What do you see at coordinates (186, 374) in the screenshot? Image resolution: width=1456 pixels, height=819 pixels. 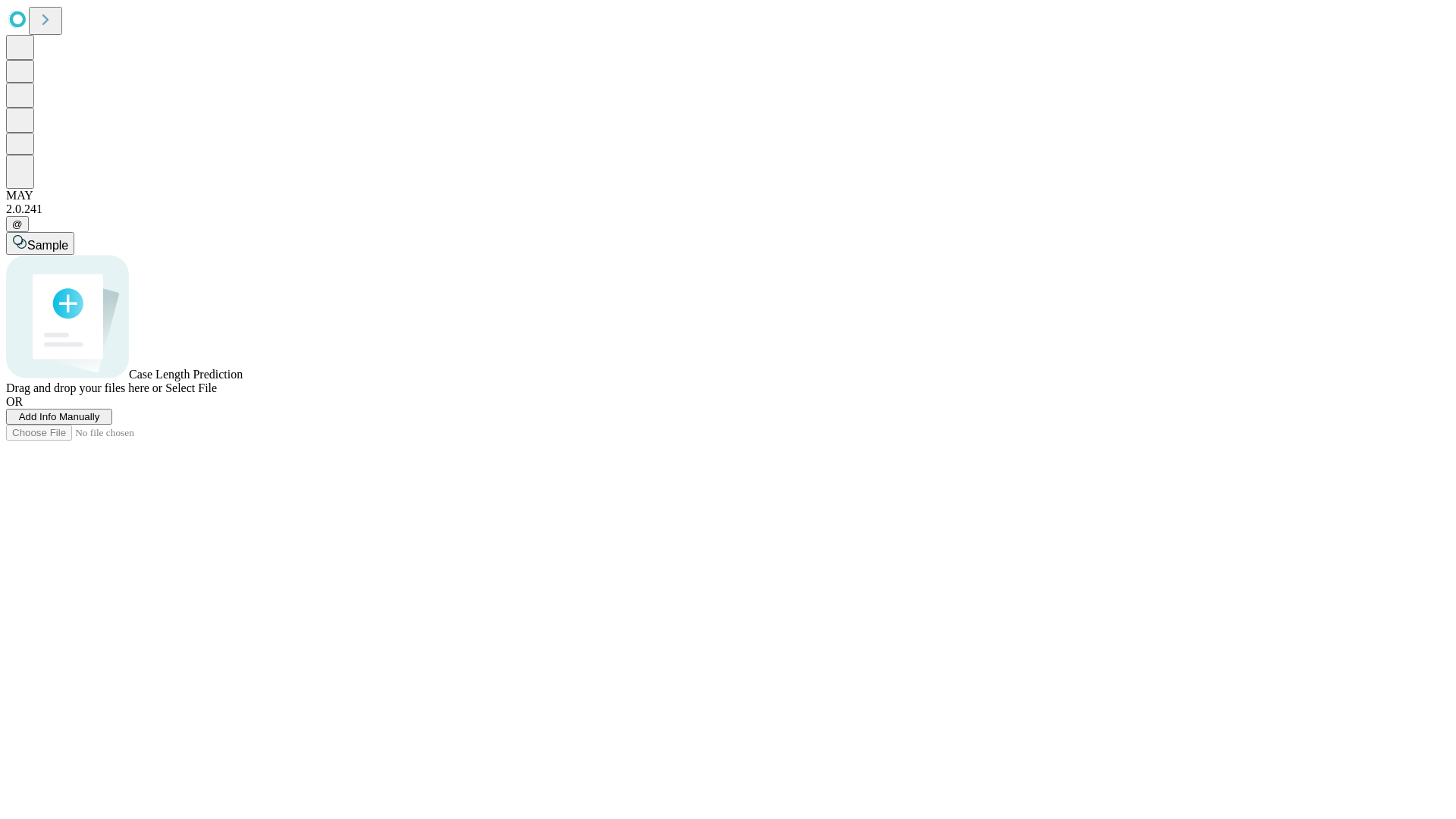 I see `span: Case Length Prediction` at bounding box center [186, 374].